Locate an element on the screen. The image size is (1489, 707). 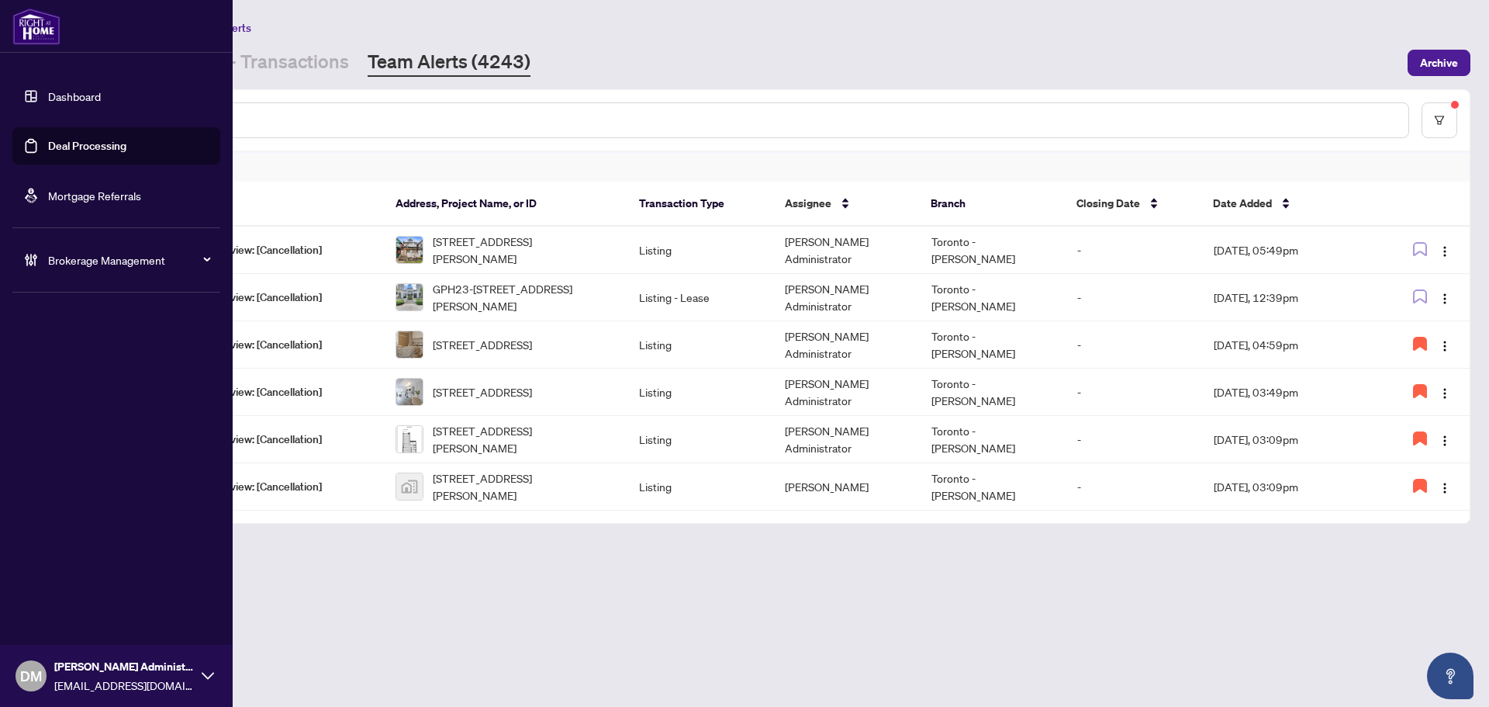
span: Brokerage Management is located at coordinates (129, 260).